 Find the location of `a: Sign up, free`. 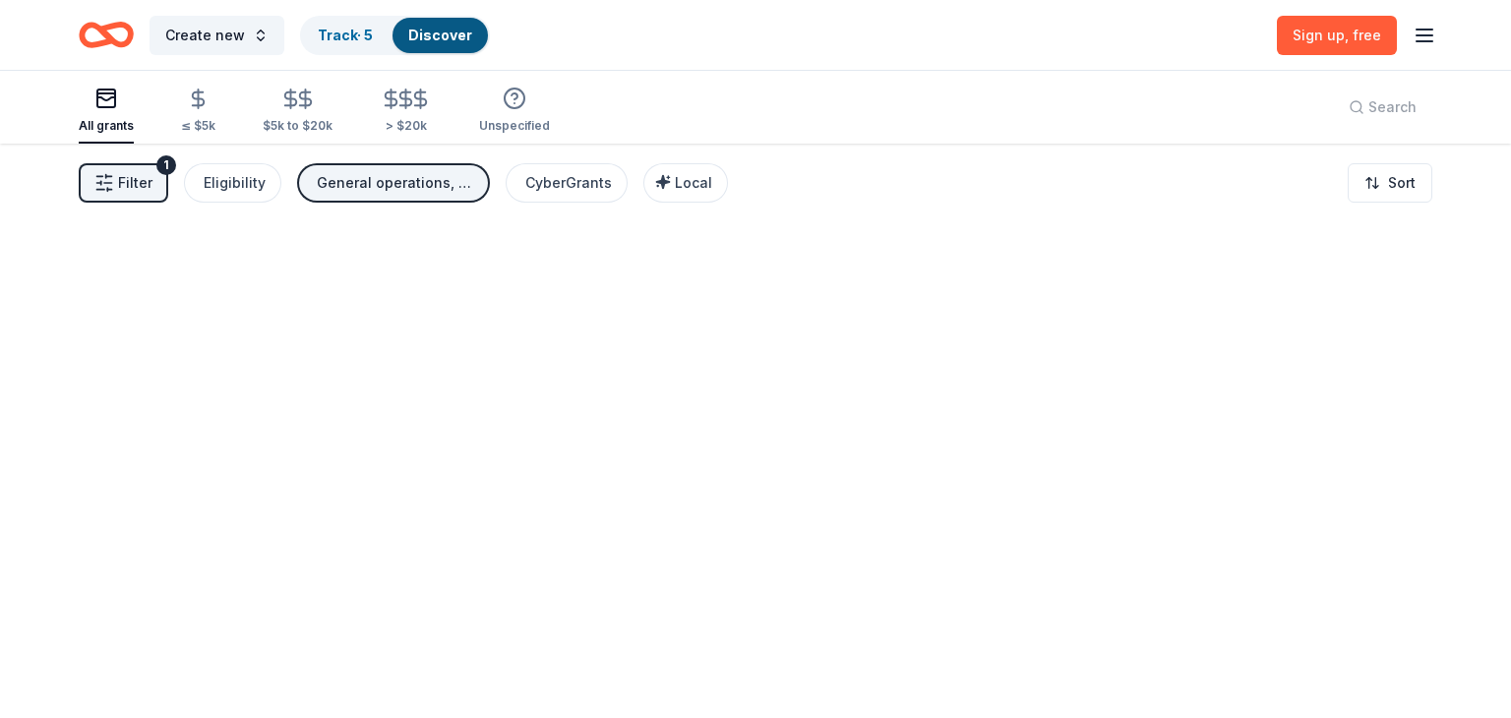

a: Sign up, free is located at coordinates (1336, 35).